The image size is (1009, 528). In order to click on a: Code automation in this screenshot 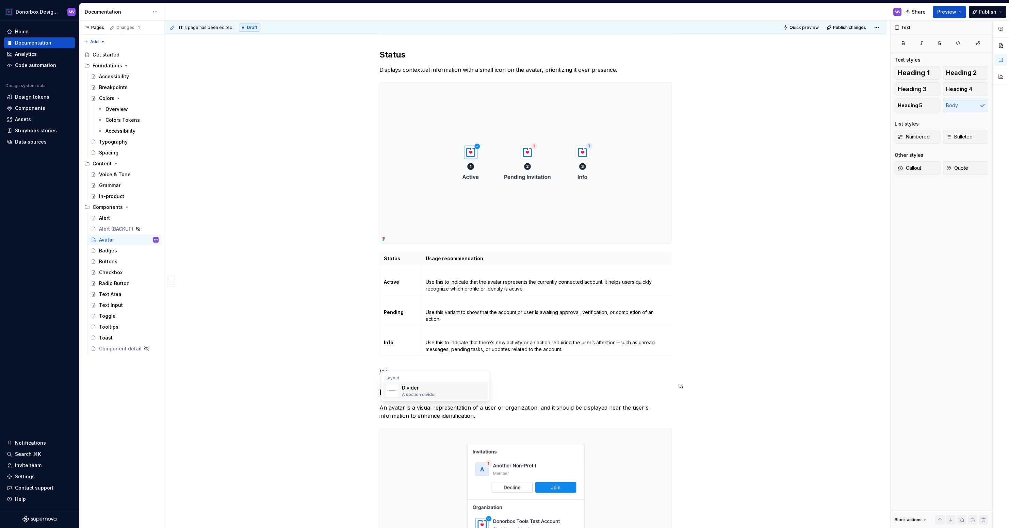, I will do `click(39, 65)`.